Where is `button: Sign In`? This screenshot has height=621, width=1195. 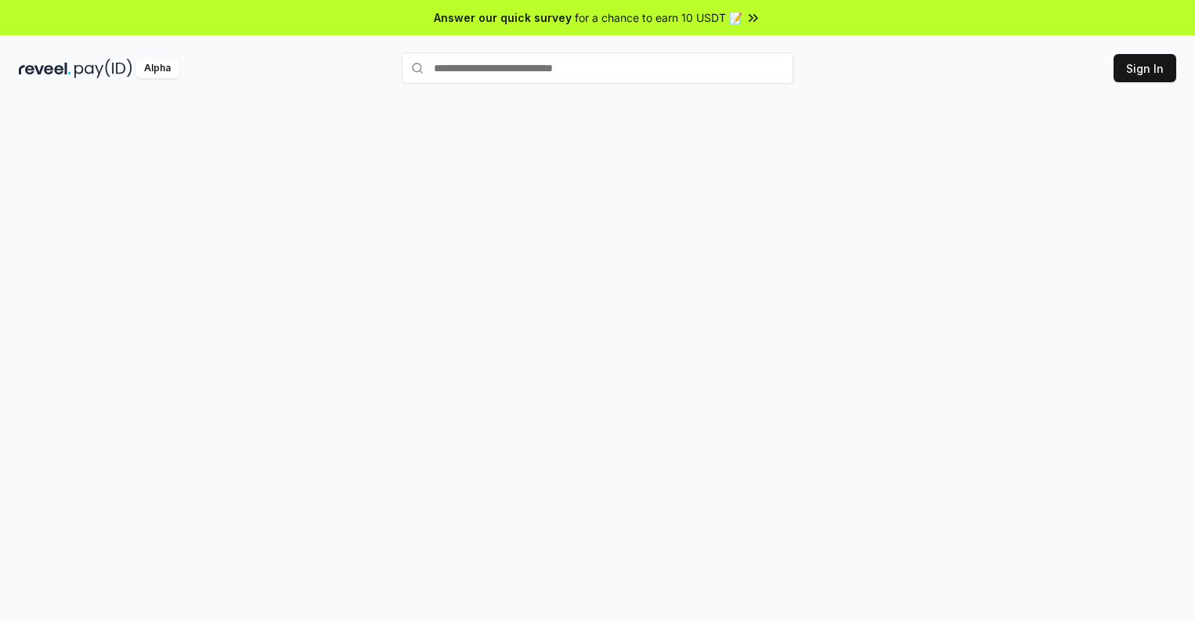 button: Sign In is located at coordinates (1145, 68).